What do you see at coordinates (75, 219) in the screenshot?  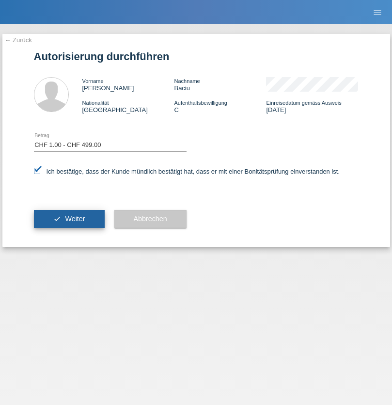 I see `span: Weiter` at bounding box center [75, 219].